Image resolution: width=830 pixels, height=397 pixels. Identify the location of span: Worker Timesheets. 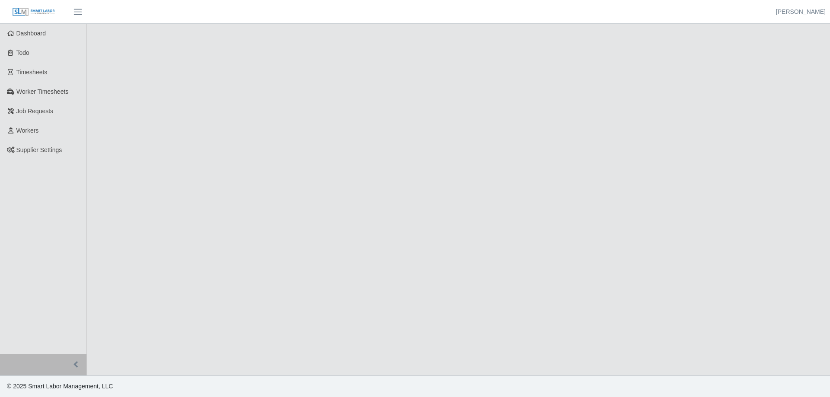
(42, 92).